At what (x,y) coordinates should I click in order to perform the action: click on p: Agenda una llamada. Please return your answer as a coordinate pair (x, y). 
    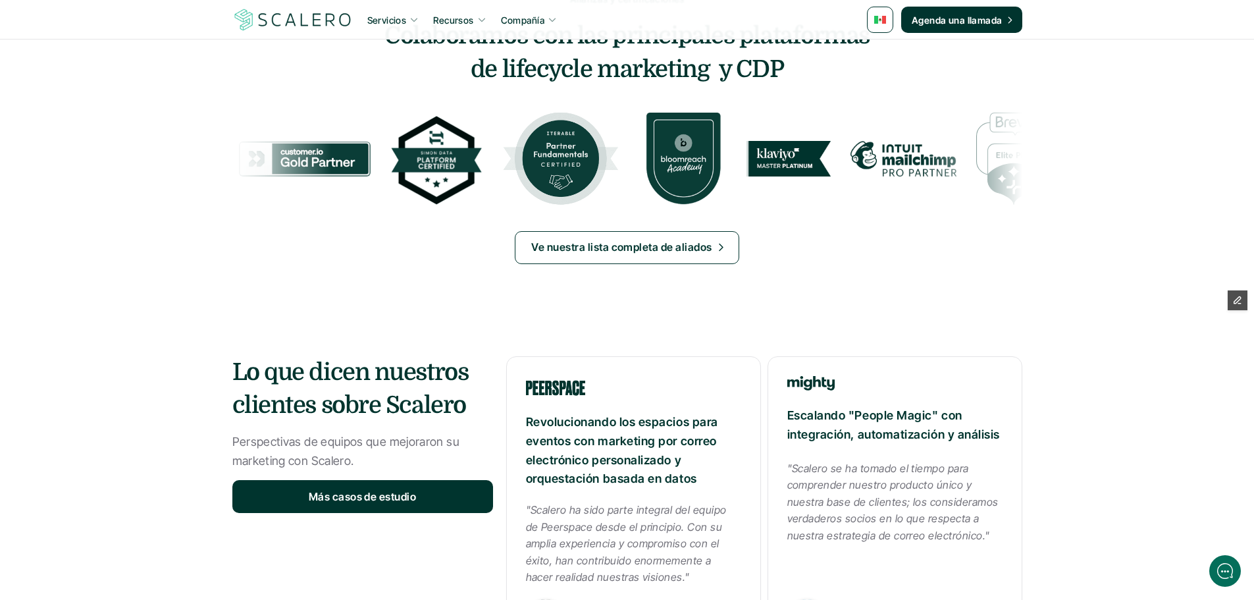
    Looking at the image, I should click on (957, 20).